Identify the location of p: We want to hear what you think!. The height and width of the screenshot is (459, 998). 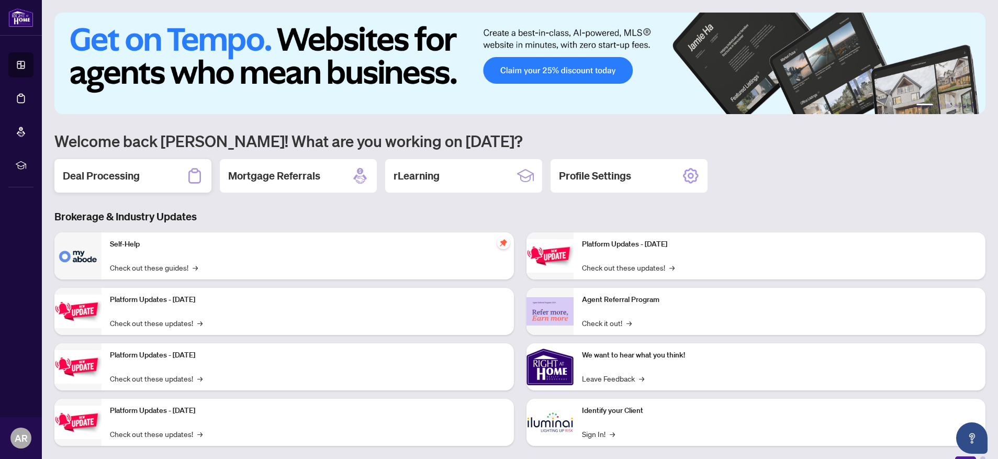
(780, 355).